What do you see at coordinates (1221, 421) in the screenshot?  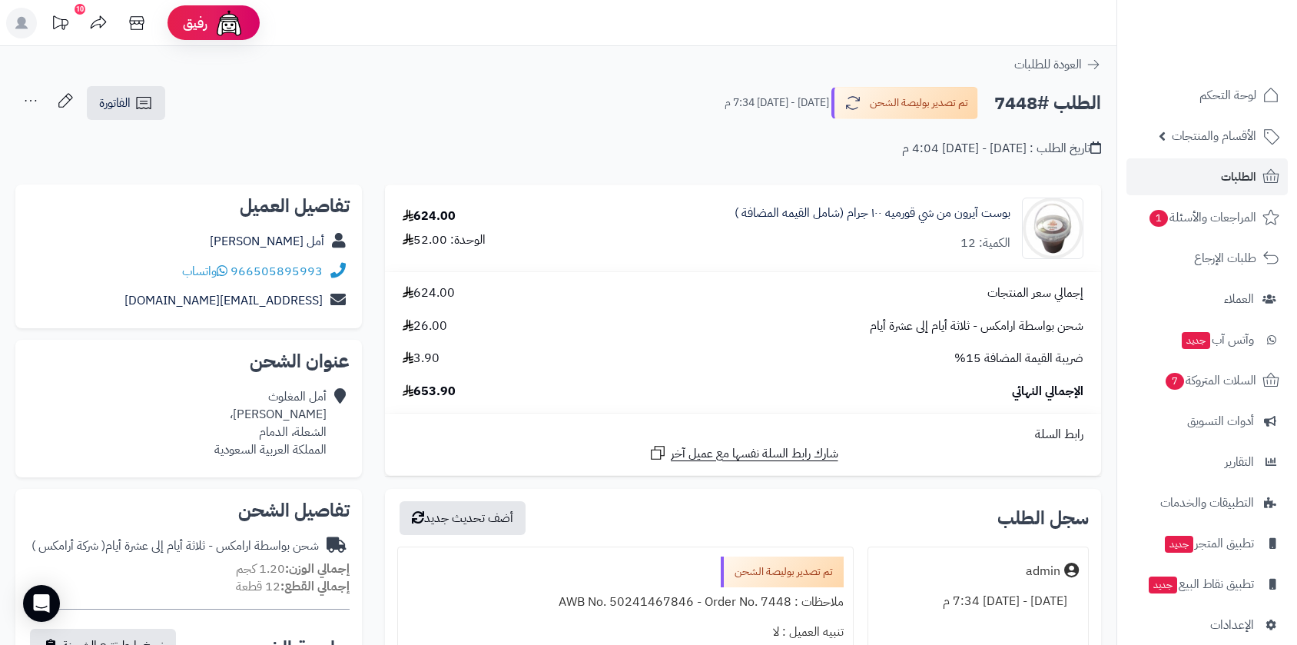 I see `span: أدوات التسويق` at bounding box center [1221, 421].